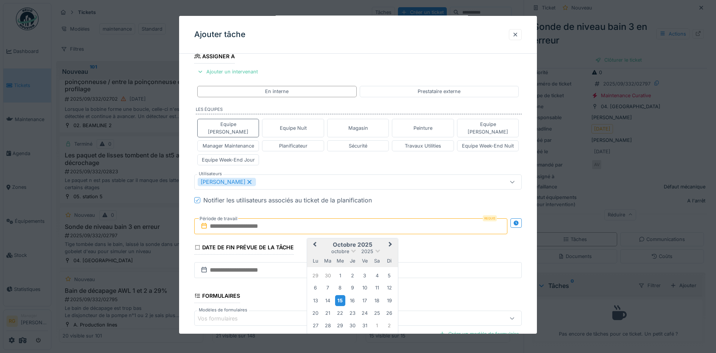 This screenshot has width=716, height=353. Describe the element at coordinates (223, 310) in the screenshot. I see `label: Modèles de formulaires` at that location.